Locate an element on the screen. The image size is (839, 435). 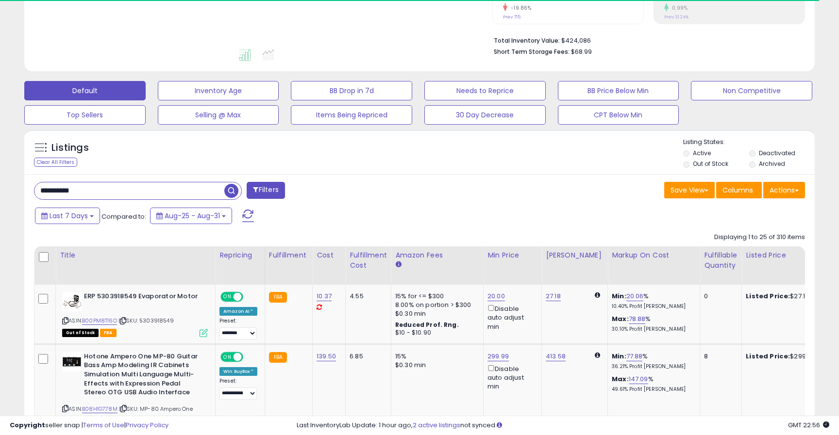
b: Reduced Prof. Rng. is located at coordinates (427, 325).